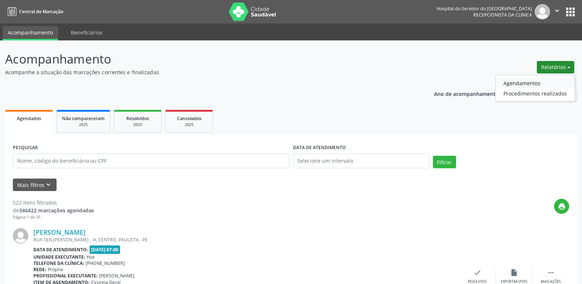 Image resolution: width=582 pixels, height=284 pixels. What do you see at coordinates (151, 161) in the screenshot?
I see `input: Nome, código do beneficiário ou CPF` at bounding box center [151, 161].